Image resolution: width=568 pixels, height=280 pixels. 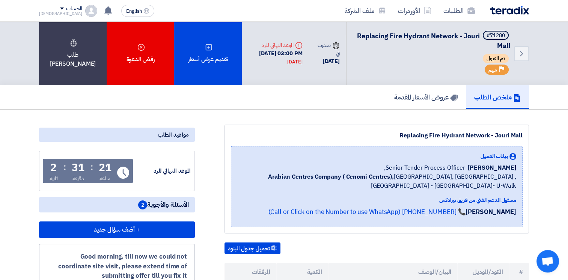 What do you see at coordinates (376, 135) in the screenshot?
I see `div: Replacing Fire Hydrant Network - Jouri Mall` at bounding box center [376, 135].